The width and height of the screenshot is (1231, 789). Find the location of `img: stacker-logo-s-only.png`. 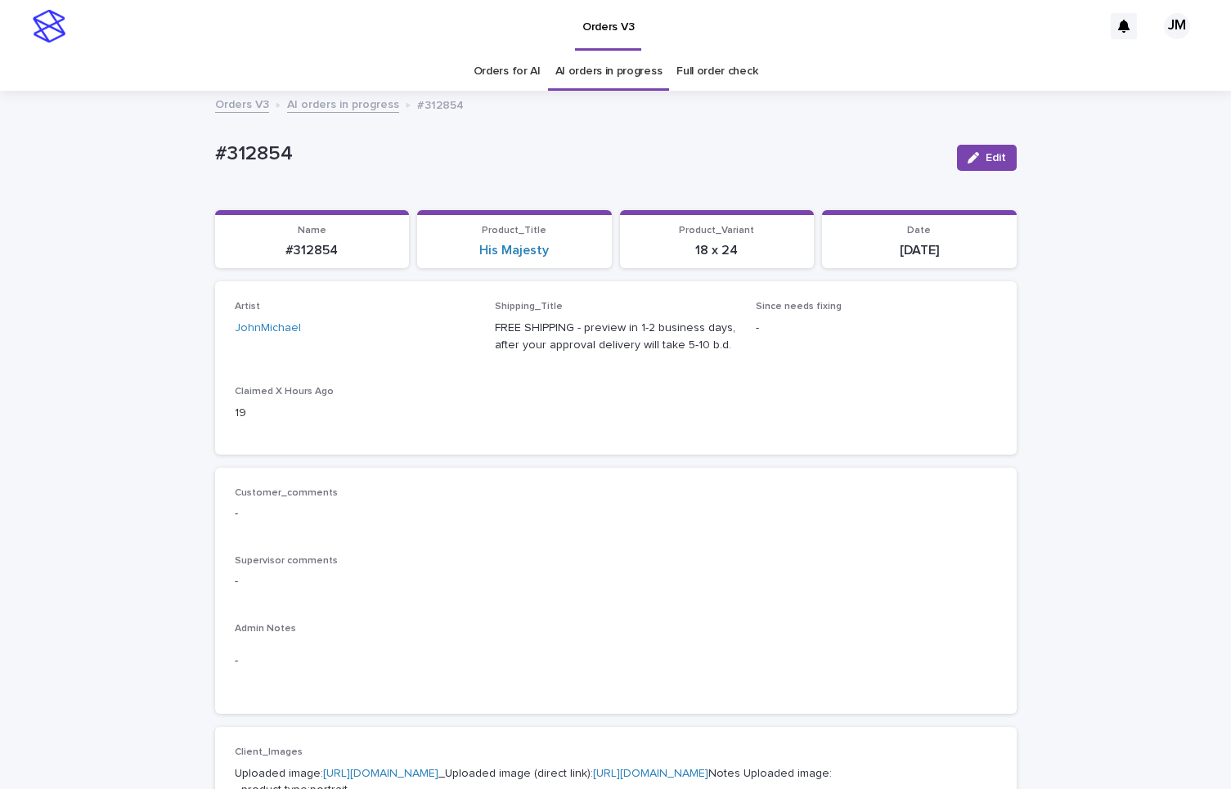

img: stacker-logo-s-only.png is located at coordinates (49, 26).